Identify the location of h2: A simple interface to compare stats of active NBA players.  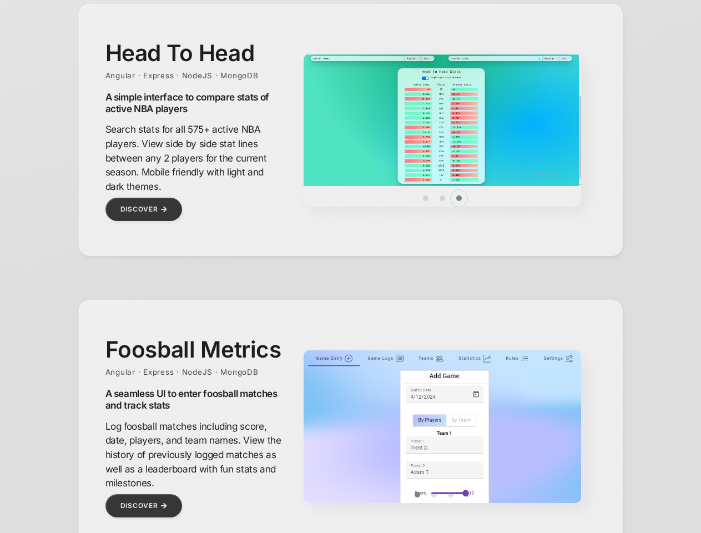
(194, 103).